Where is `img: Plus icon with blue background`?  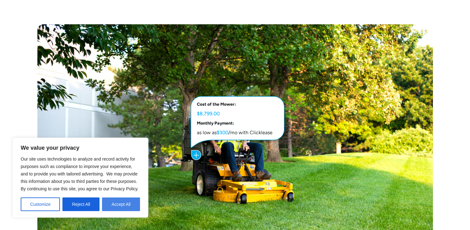 img: Plus icon with blue background is located at coordinates (196, 155).